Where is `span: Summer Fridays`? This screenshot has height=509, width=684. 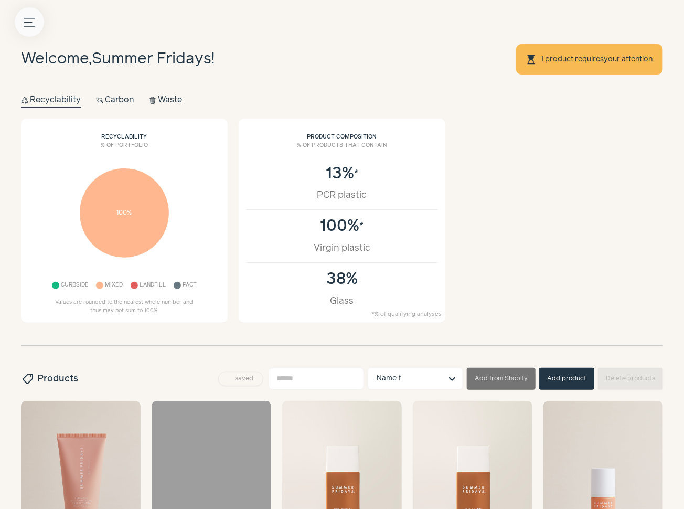
span: Summer Fridays is located at coordinates (152, 59).